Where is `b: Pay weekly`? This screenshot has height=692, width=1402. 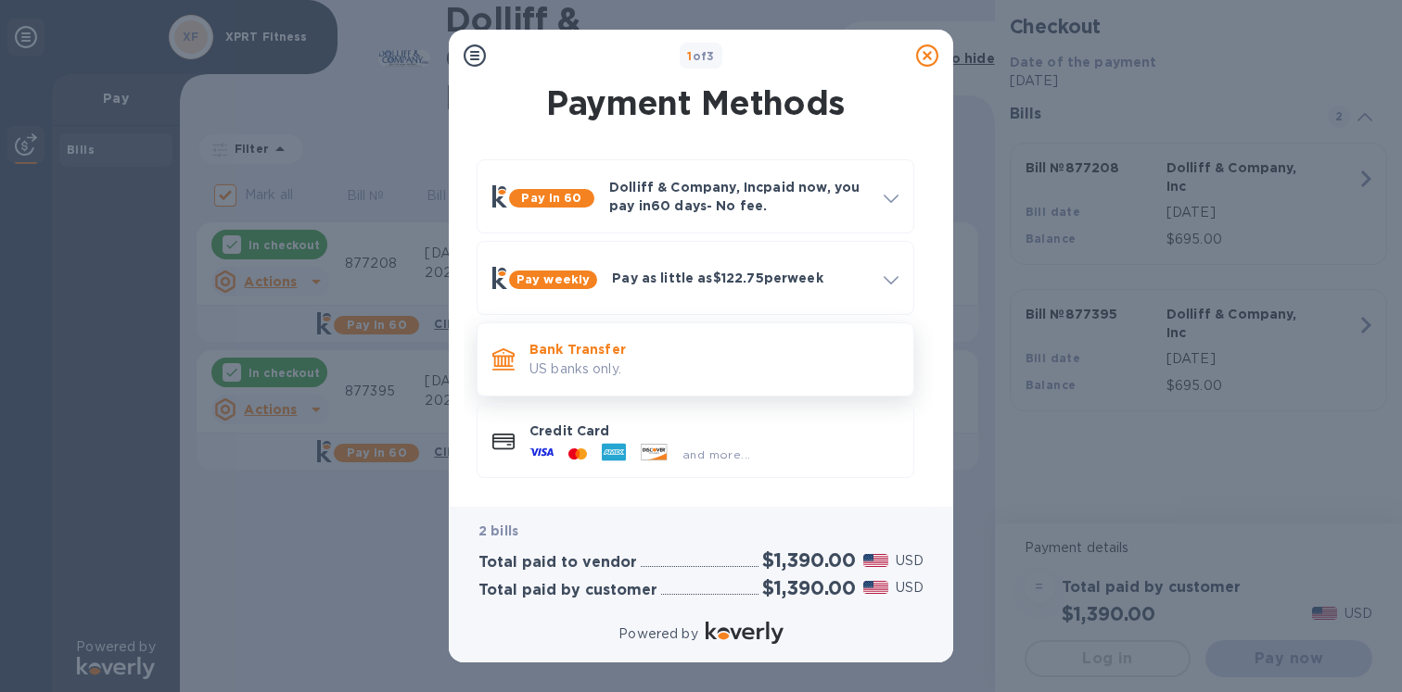 b: Pay weekly is located at coordinates (552, 279).